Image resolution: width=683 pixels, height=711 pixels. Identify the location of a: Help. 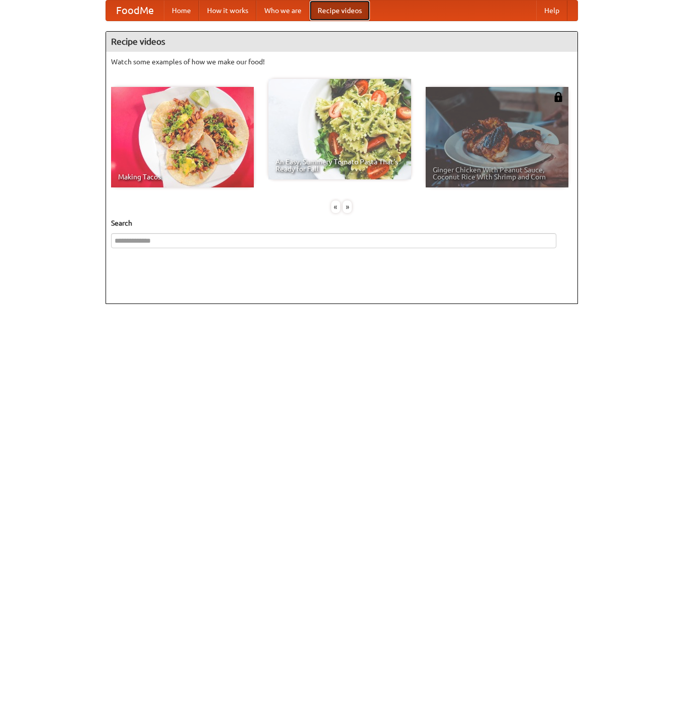
(552, 11).